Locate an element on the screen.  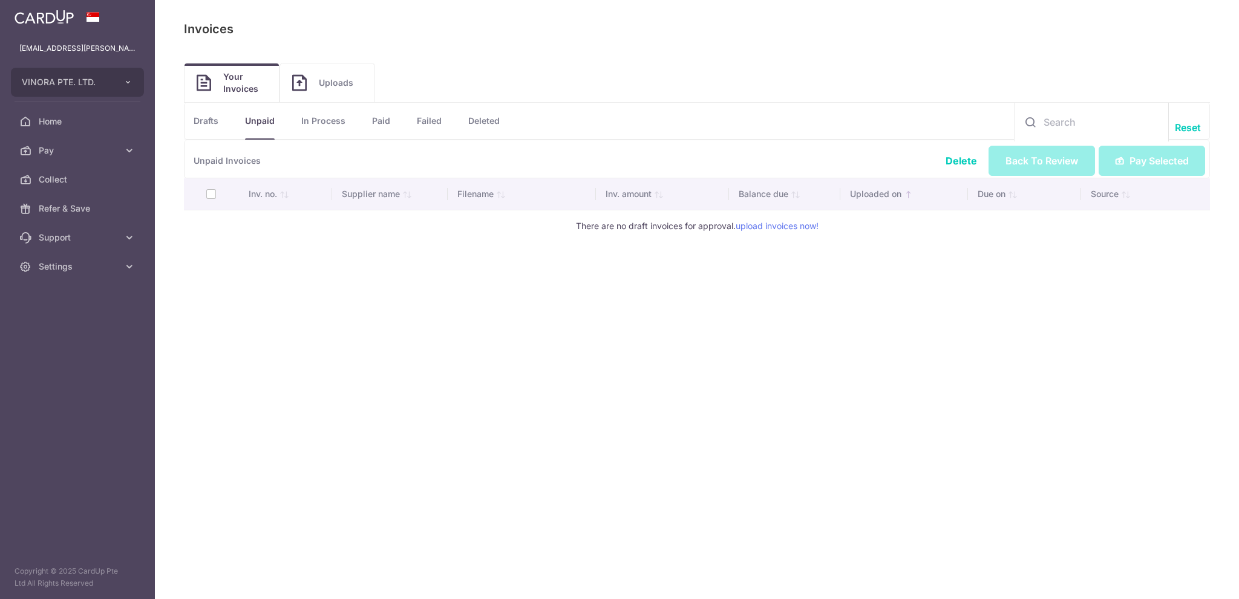
th: Balance due: activate to sort column ascending is located at coordinates (784, 194).